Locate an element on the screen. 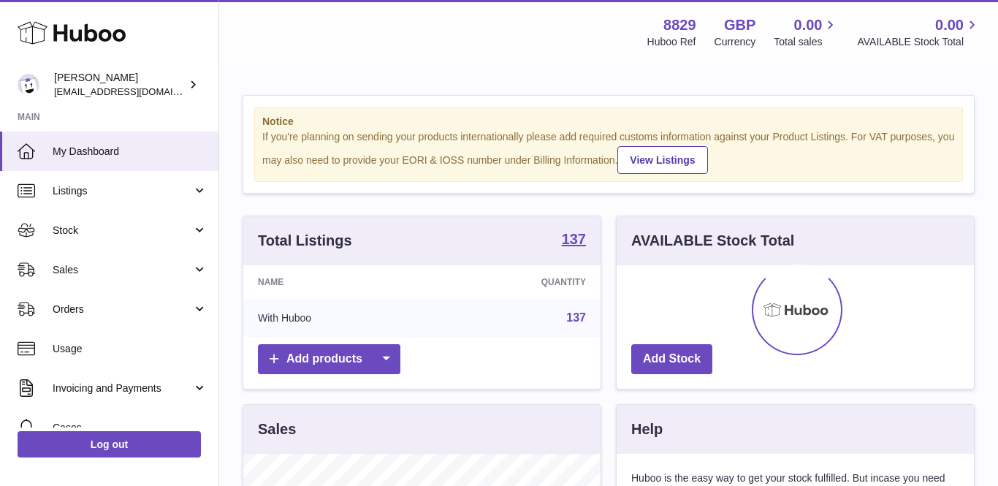 The width and height of the screenshot is (998, 486). span: Cases is located at coordinates (130, 427).